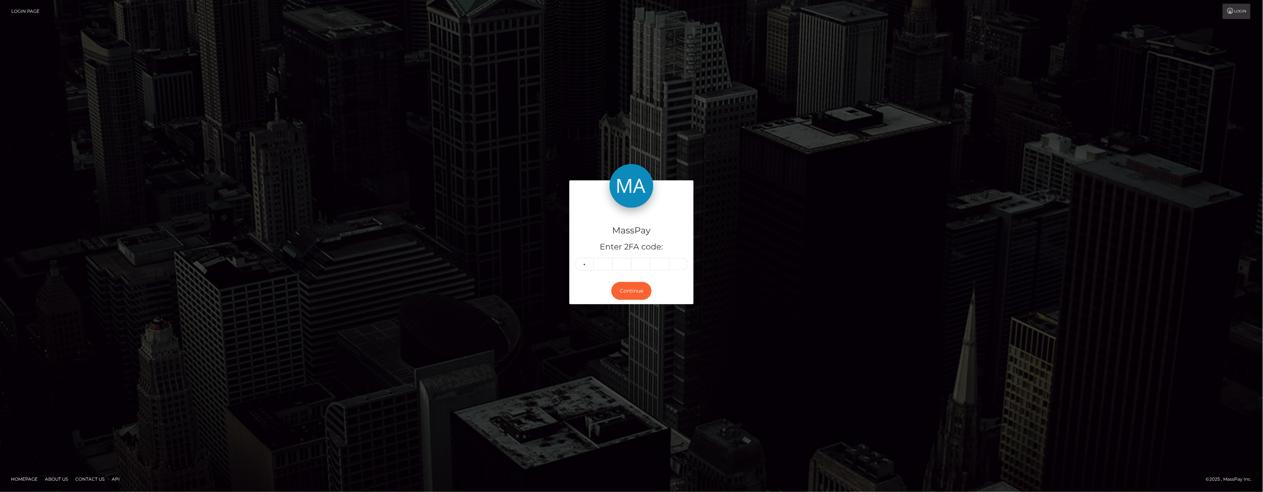 The image size is (1263, 492). What do you see at coordinates (631, 186) in the screenshot?
I see `img: MassPay` at bounding box center [631, 186].